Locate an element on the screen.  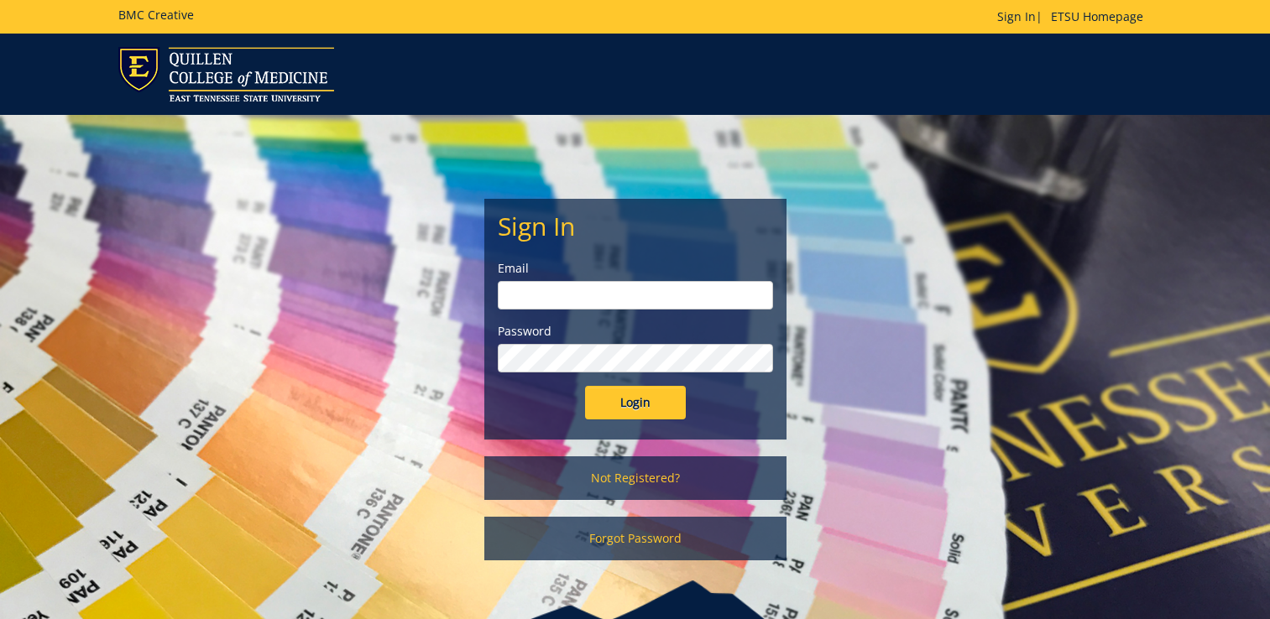
a: Not Registered? is located at coordinates (635, 478).